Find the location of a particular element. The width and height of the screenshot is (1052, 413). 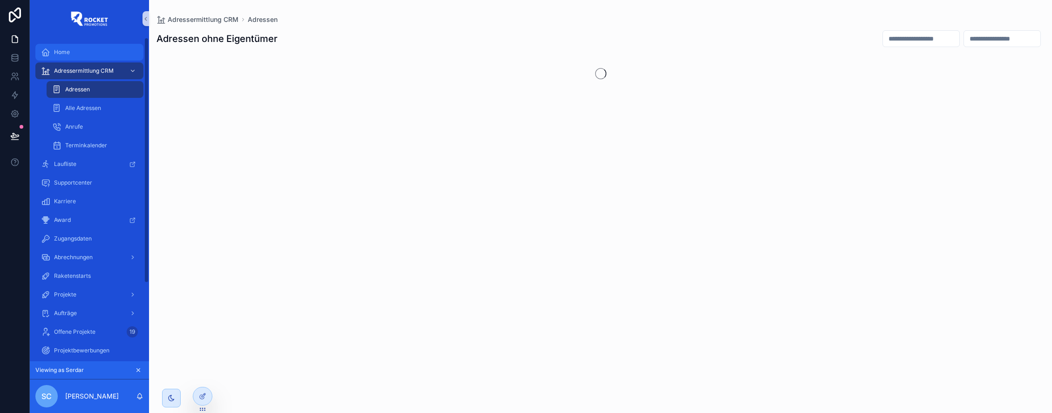

div: 19 is located at coordinates (132, 332).